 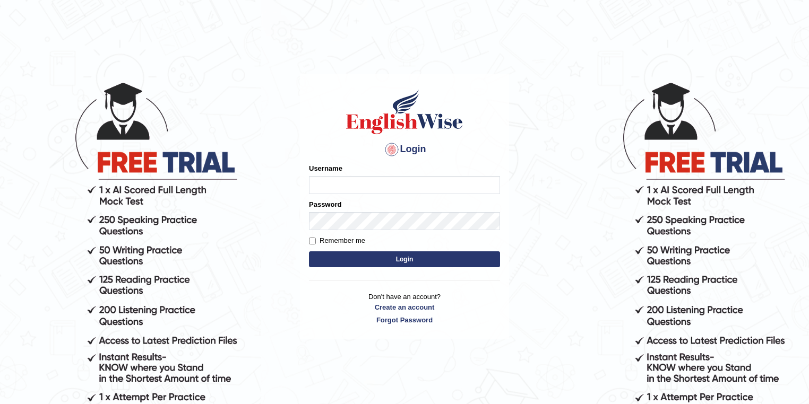 I want to click on label: Password, so click(x=325, y=204).